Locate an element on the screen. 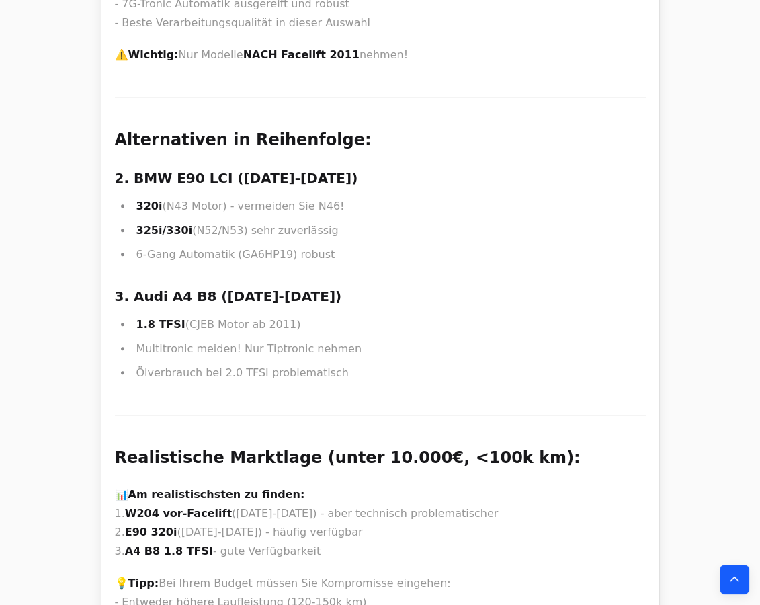 This screenshot has height=605, width=760. strong: 320i is located at coordinates (149, 206).